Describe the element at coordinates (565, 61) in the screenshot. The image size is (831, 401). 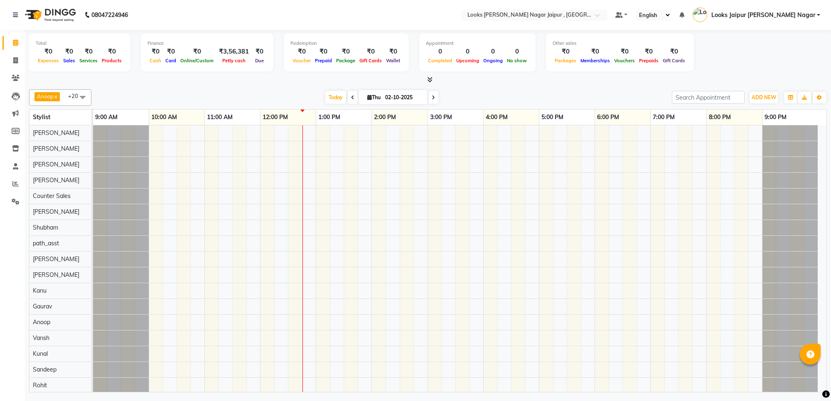
I see `span: Packages` at that location.